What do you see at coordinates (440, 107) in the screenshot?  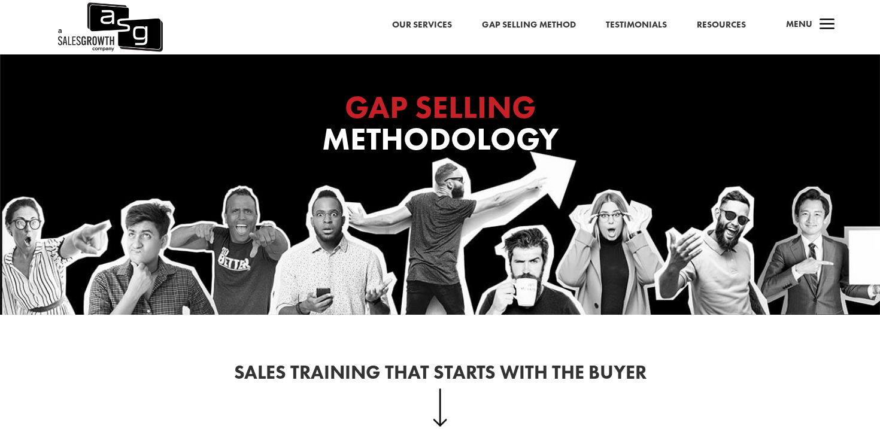 I see `span: GAP SELLING` at bounding box center [440, 107].